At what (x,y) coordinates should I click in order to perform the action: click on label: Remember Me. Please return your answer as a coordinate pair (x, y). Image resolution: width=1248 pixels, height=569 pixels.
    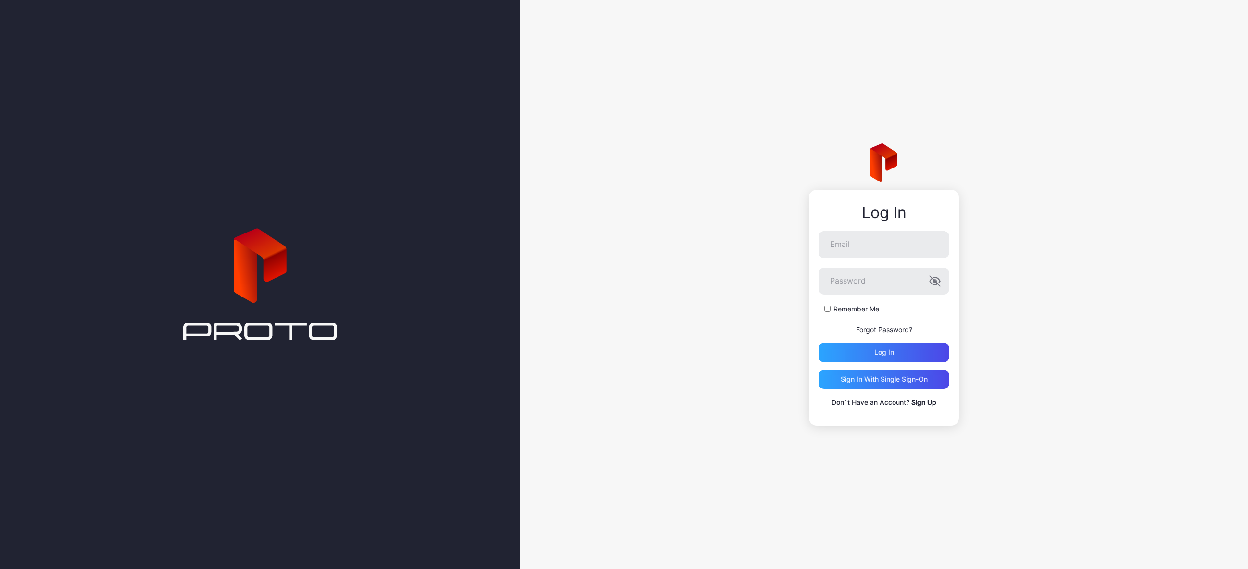
    Looking at the image, I should click on (856, 309).